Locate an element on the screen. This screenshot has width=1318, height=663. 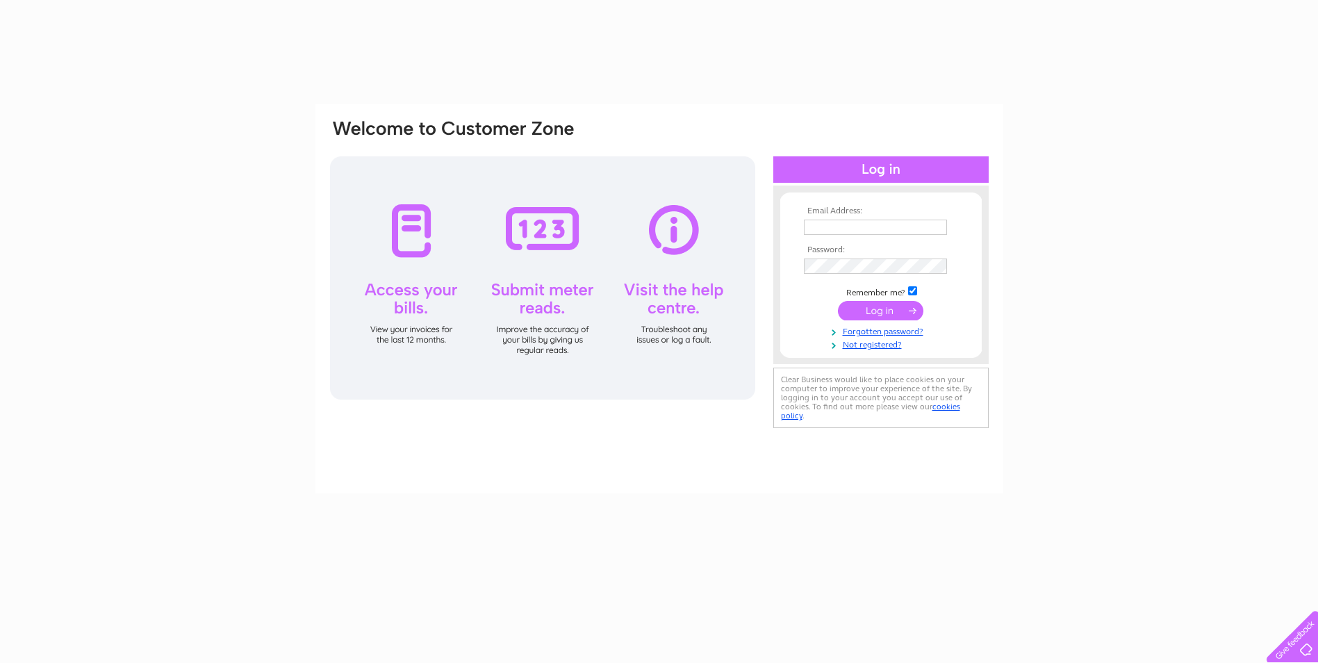
div: Clear Business would like to place cookies on your computer to improve your experience of the sit... is located at coordinates (881, 398).